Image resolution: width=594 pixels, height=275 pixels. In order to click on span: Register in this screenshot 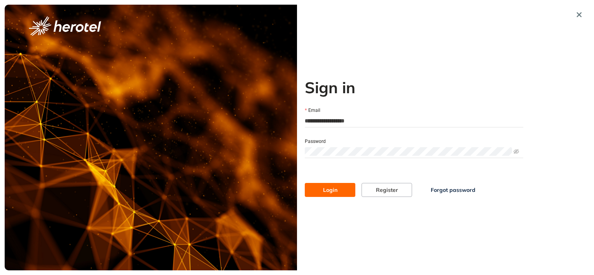, I will do `click(387, 190)`.